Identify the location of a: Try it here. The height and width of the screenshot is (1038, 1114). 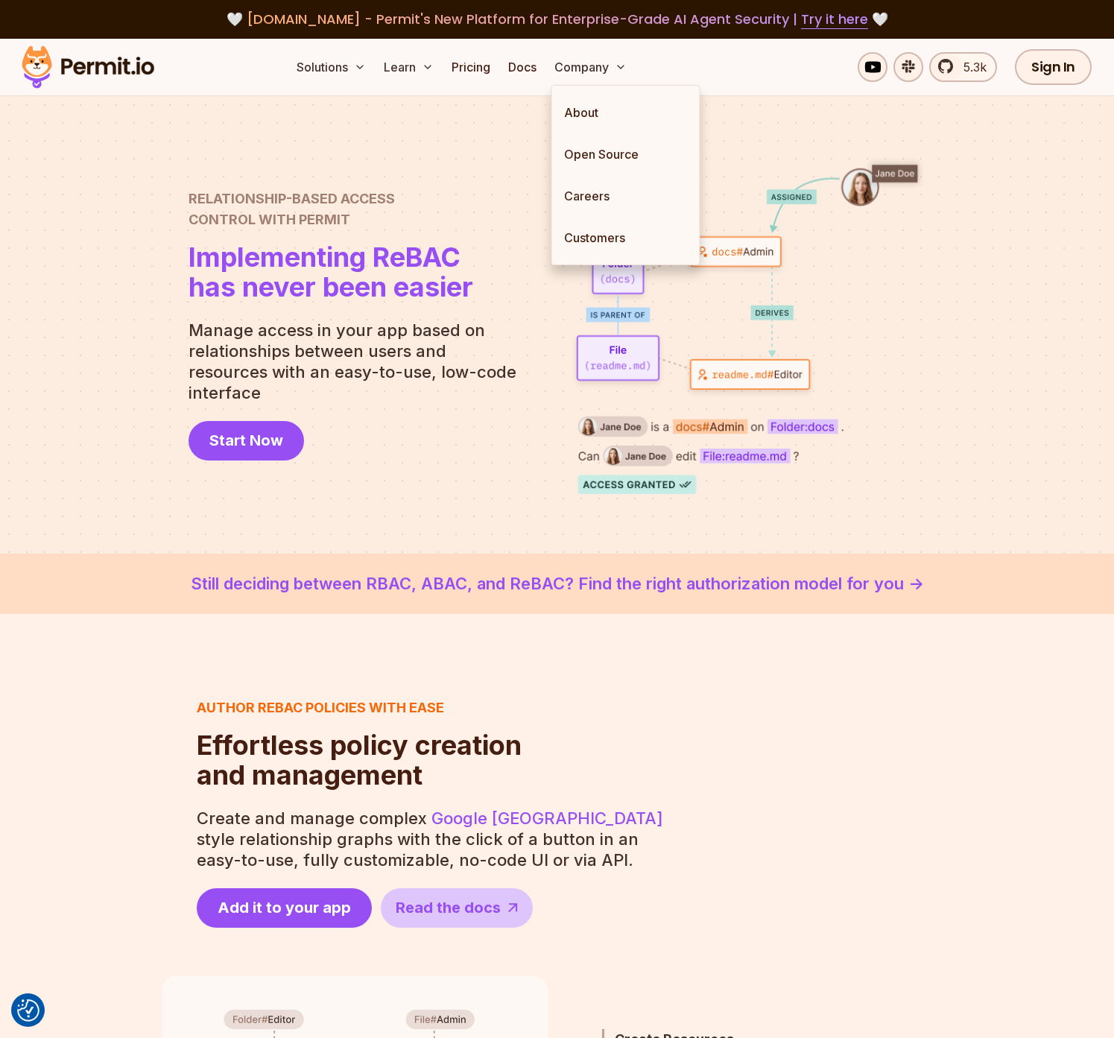
(834, 19).